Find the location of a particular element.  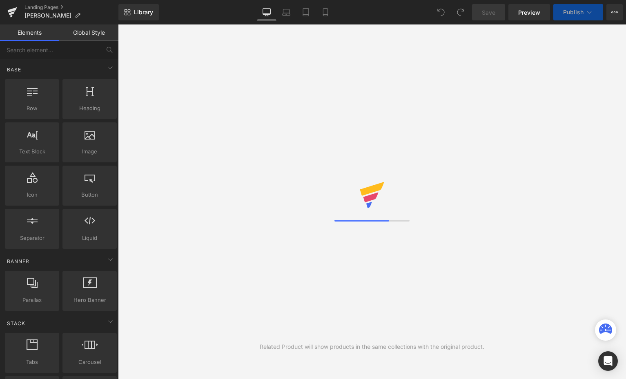

span: Row is located at coordinates (32, 108).